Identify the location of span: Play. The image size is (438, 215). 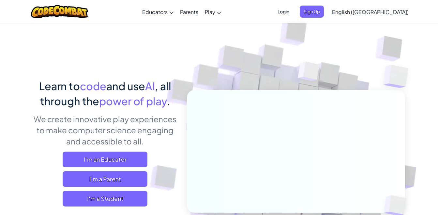
(210, 12).